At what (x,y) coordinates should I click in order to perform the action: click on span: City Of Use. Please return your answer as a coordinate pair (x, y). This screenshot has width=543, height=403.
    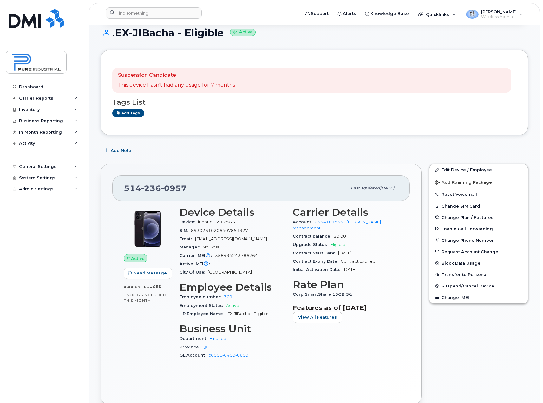
    Looking at the image, I should click on (194, 272).